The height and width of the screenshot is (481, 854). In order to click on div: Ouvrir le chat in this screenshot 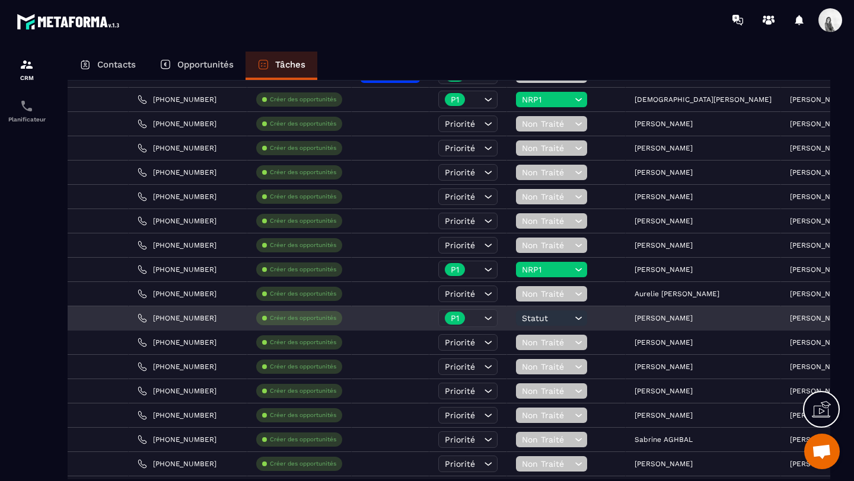, I will do `click(822, 452)`.